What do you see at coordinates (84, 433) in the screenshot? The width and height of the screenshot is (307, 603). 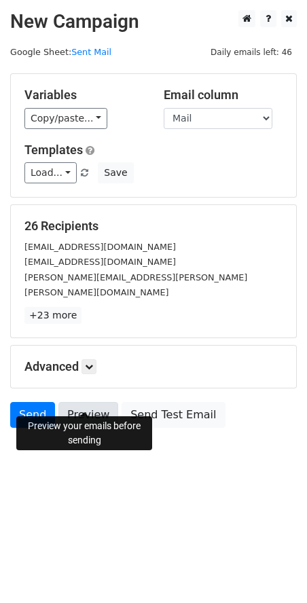 I see `div: Preview your emails before sending` at bounding box center [84, 433].